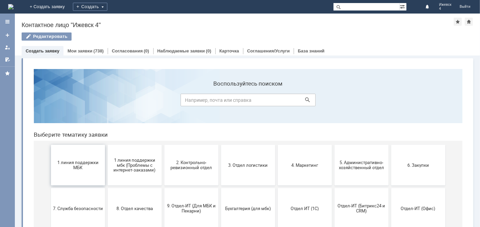 Image resolution: width=480 pixels, height=227 pixels. I want to click on span: Франчайзинг, so click(106, 187).